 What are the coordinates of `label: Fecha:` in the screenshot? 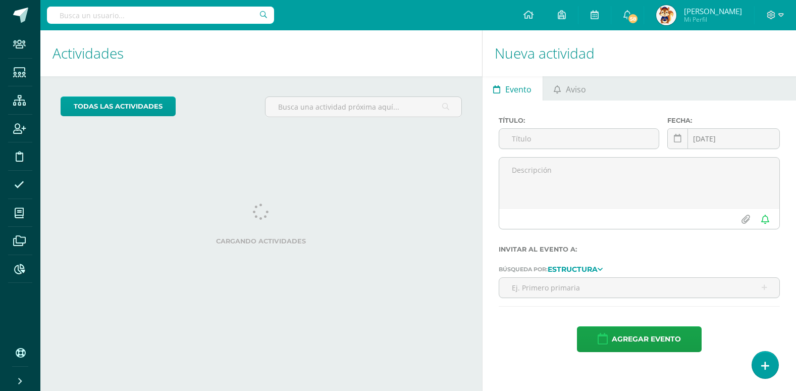 It's located at (723, 120).